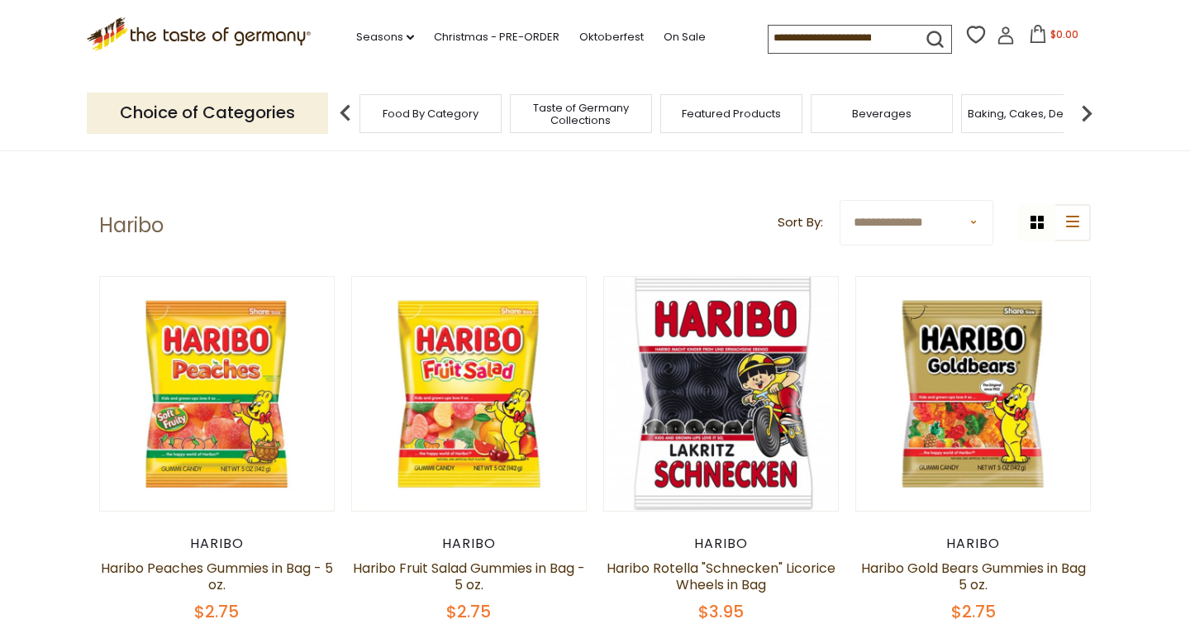  I want to click on a: Oktoberfest, so click(612, 37).